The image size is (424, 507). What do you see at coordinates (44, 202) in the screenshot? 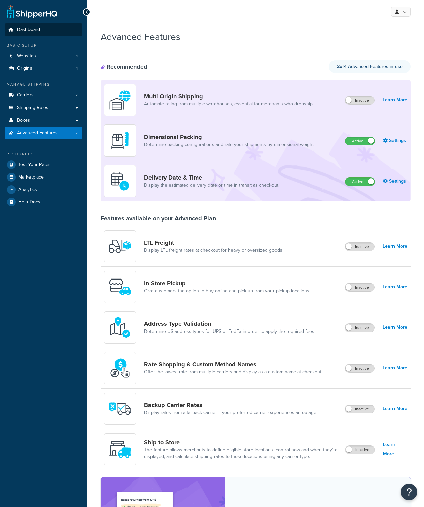
I see `li: Help Docs` at bounding box center [44, 202].